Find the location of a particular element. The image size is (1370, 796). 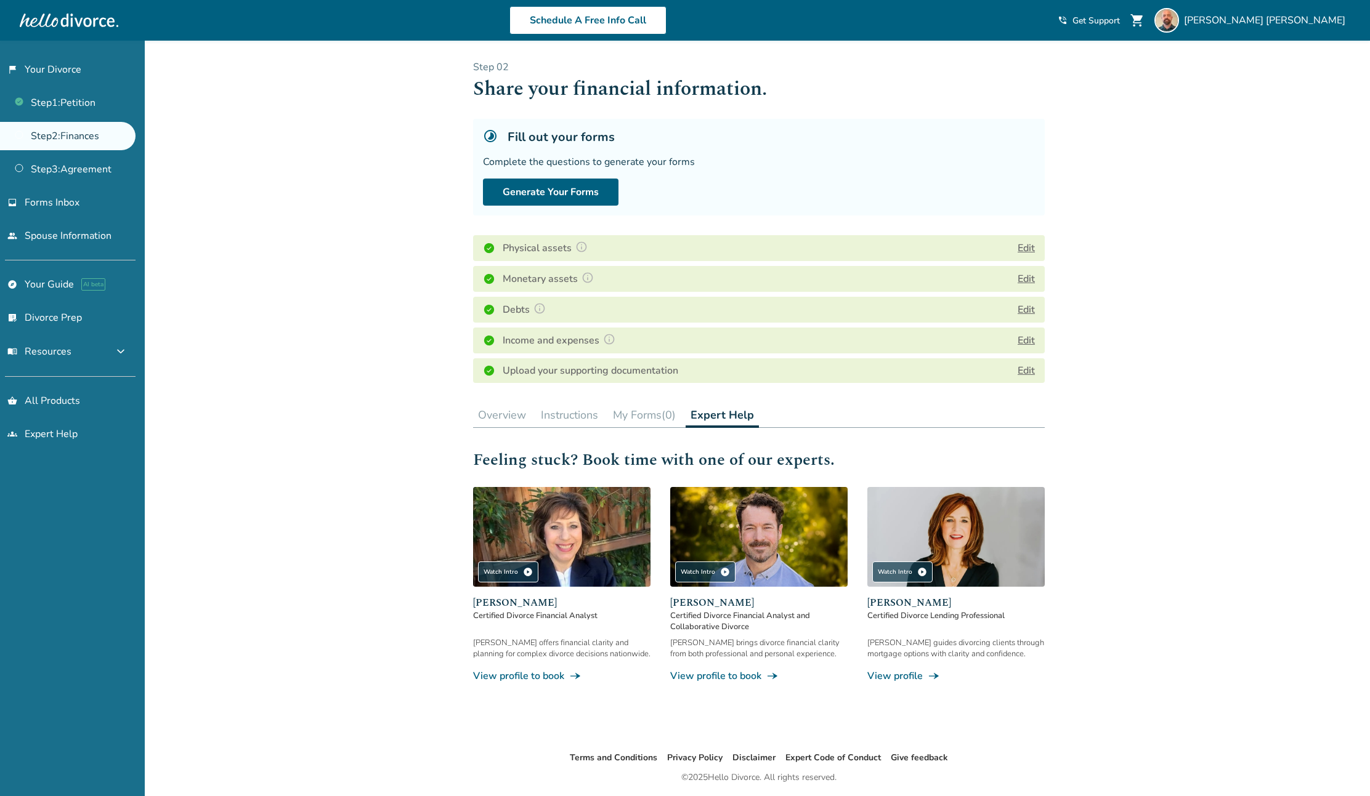

span: Certified Divorce Financial Analyst and Collaborative Divorce is located at coordinates (759, 621).